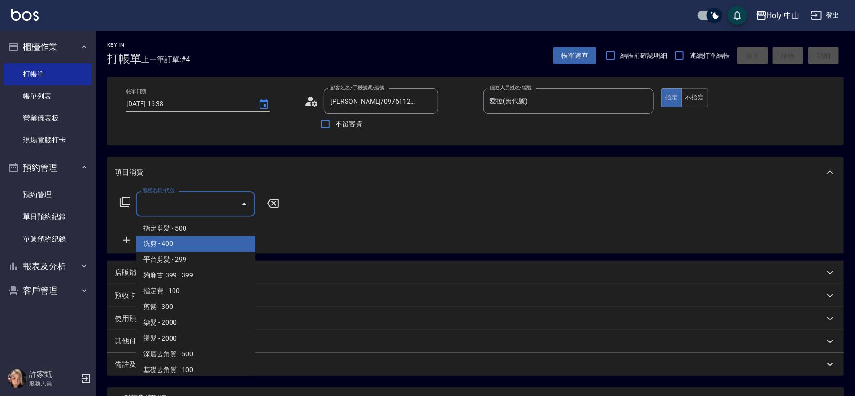  I want to click on button: 不指定, so click(695, 98).